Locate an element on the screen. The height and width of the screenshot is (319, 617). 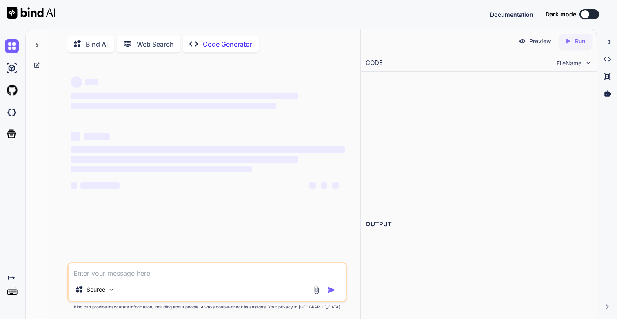
span: Dark mode is located at coordinates (561, 14).